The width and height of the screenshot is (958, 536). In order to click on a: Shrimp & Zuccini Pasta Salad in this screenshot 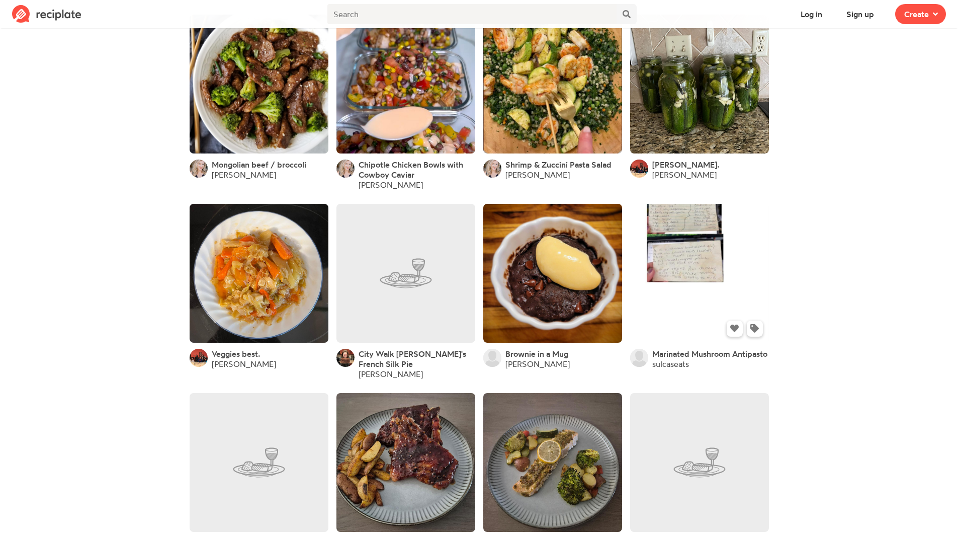, I will do `click(558, 165)`.